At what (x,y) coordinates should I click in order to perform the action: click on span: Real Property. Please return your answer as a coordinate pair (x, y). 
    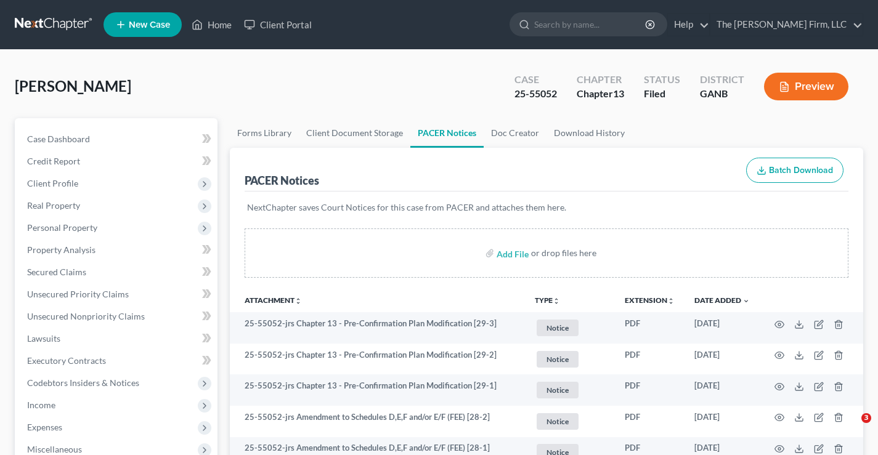
    Looking at the image, I should click on (54, 205).